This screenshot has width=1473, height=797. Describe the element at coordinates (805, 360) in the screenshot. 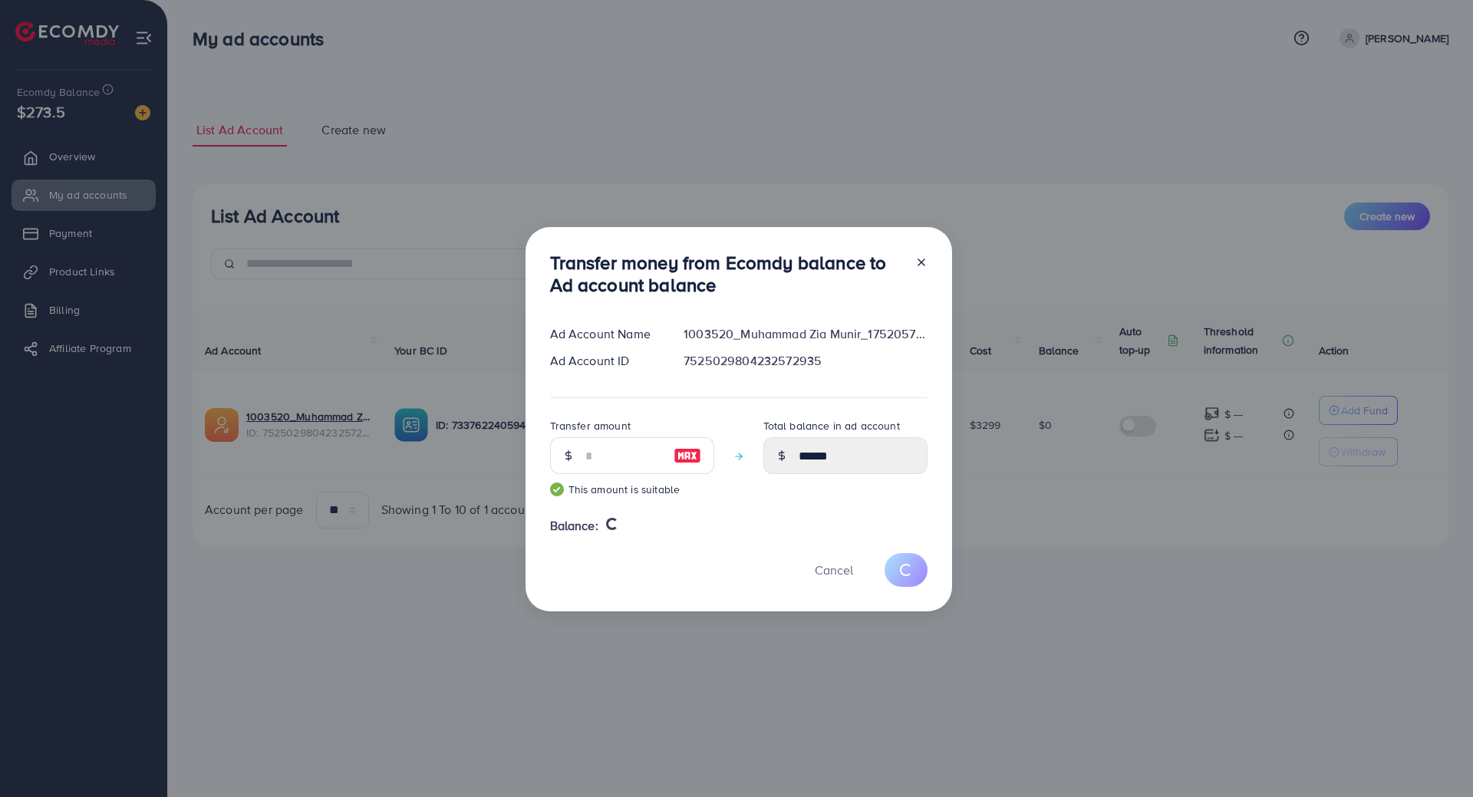

I see `div: 7525029804232572935` at that location.